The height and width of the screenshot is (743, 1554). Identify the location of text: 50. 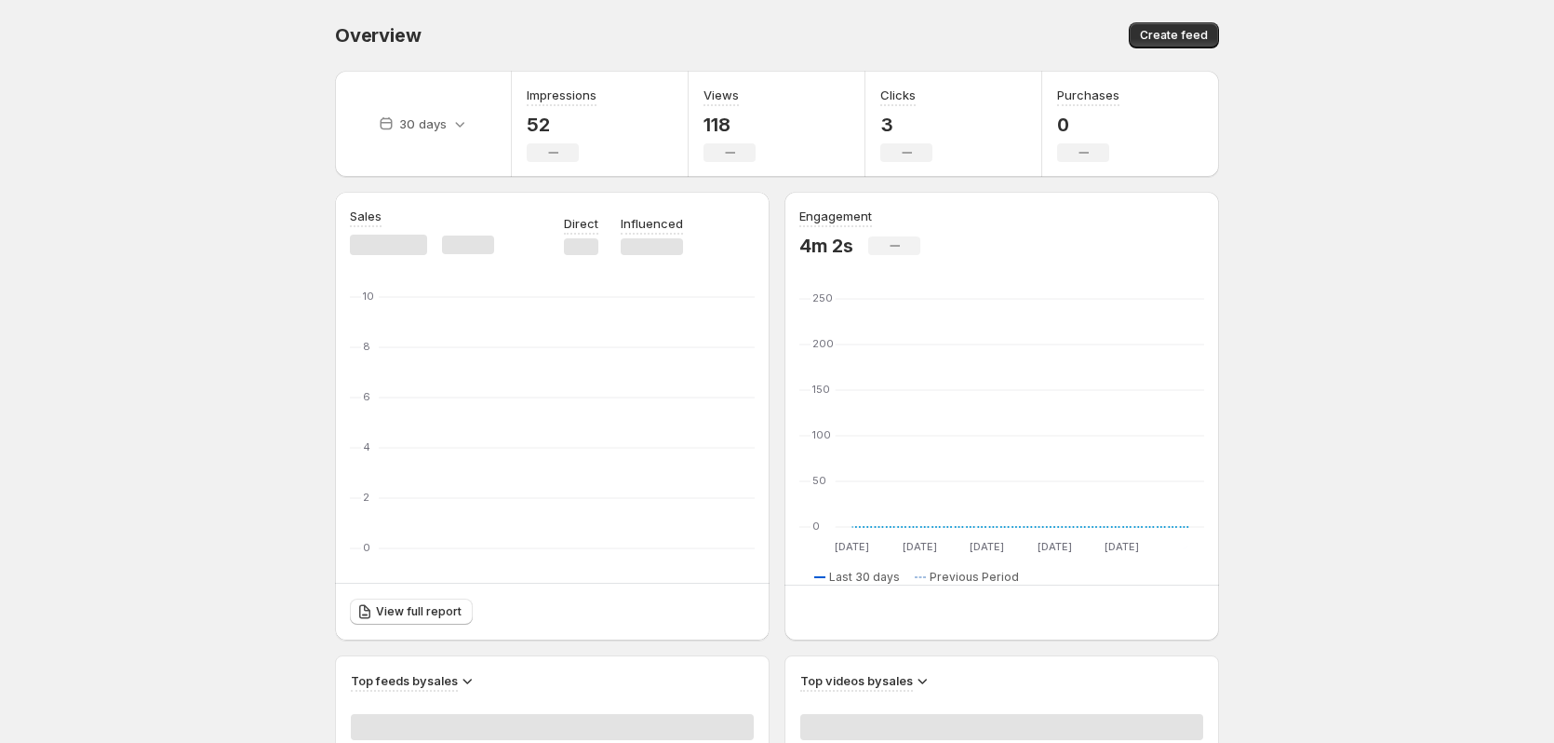
(819, 480).